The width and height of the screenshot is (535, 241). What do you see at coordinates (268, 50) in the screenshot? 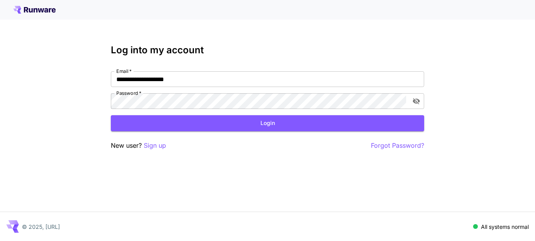
I see `h3: Log into my account` at bounding box center [268, 50].